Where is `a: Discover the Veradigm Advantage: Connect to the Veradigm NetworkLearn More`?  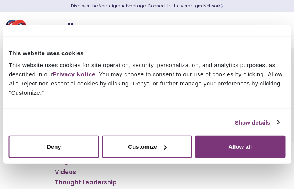
a: Discover the Veradigm Advantage: Connect to the Veradigm NetworkLearn More is located at coordinates (147, 6).